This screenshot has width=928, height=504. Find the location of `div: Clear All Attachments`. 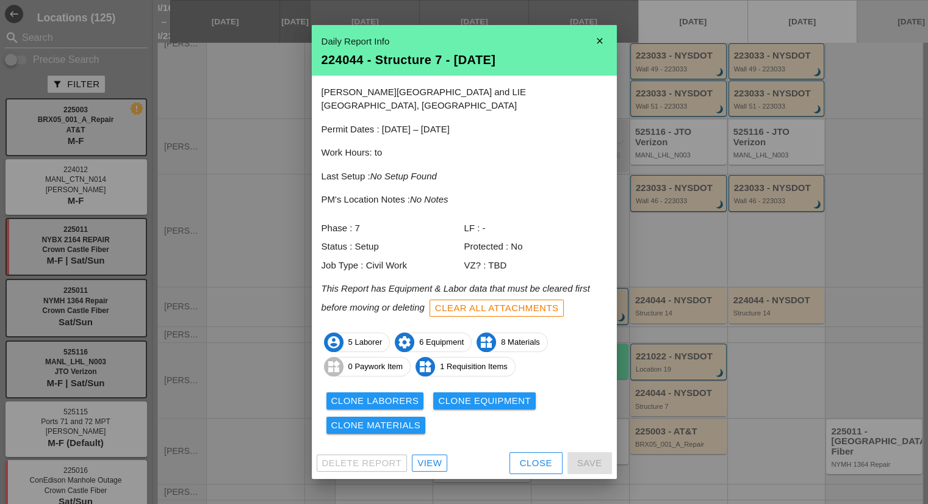

div: Clear All Attachments is located at coordinates (497, 308).